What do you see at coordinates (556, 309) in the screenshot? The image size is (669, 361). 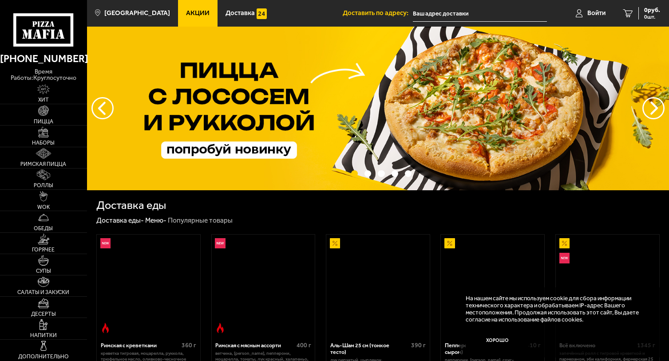 I see `p: На нашем сайте мы используем cookie для сбора информации технического характера и обрабатываем IP...` at bounding box center [556, 309].